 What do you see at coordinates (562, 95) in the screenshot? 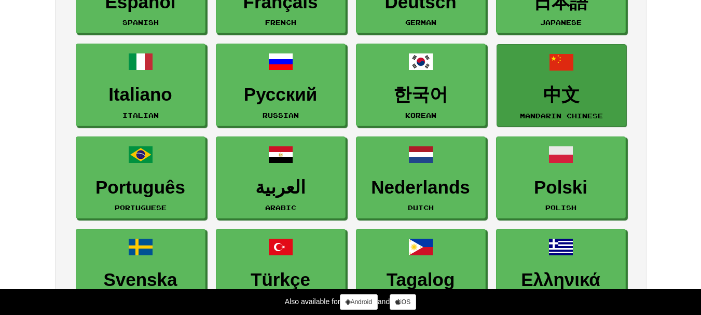
I see `h3: 中文` at bounding box center [562, 95].